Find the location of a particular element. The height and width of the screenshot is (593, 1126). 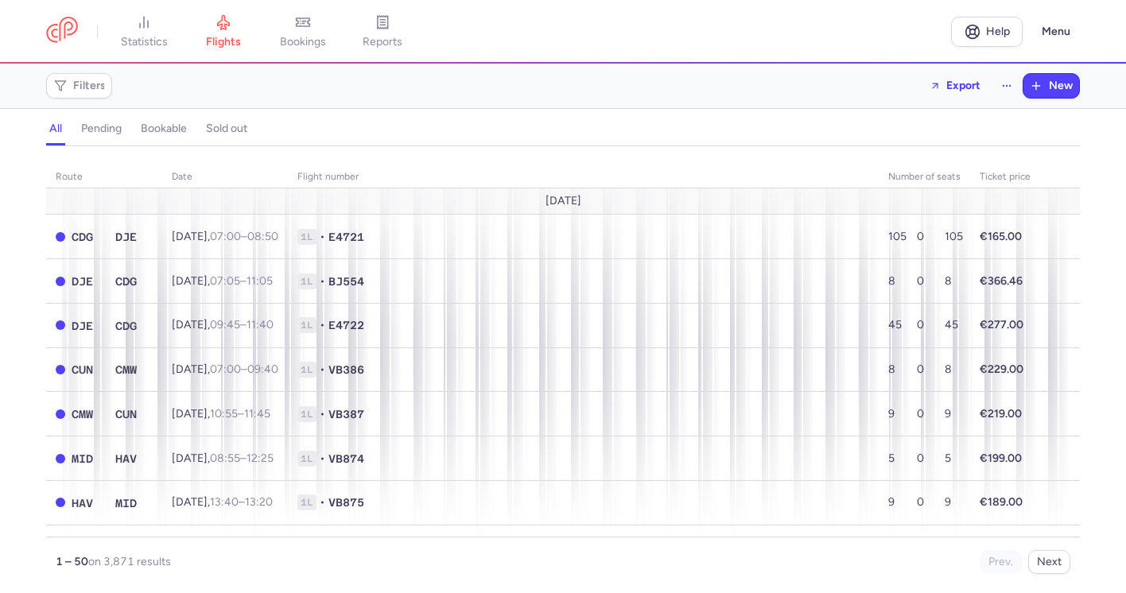

span: Help is located at coordinates (998, 31).